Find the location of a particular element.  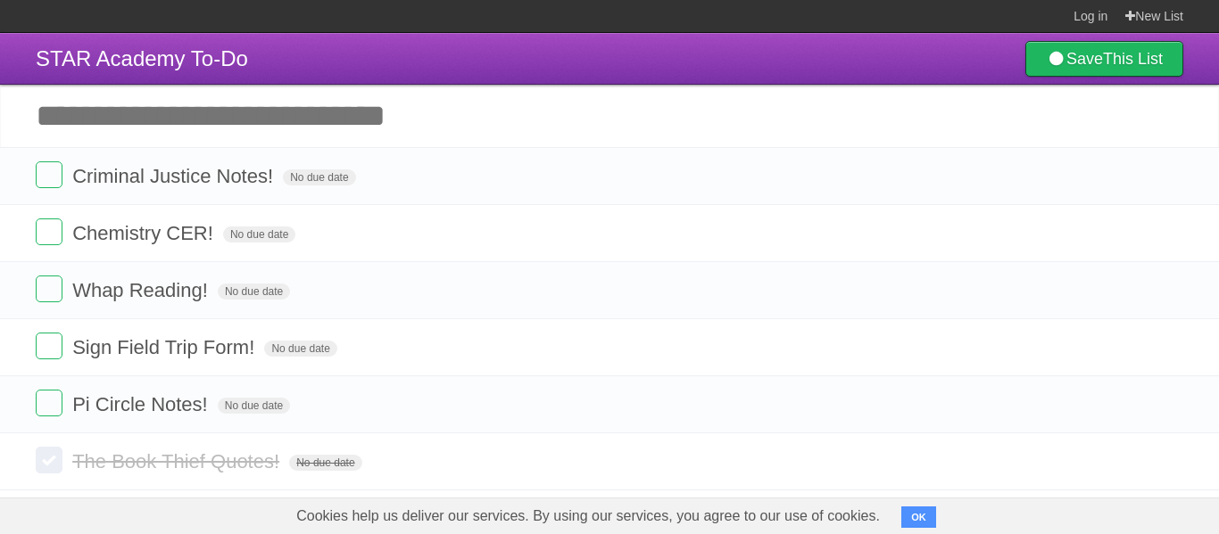

span: Whap Reading! is located at coordinates (142, 290).